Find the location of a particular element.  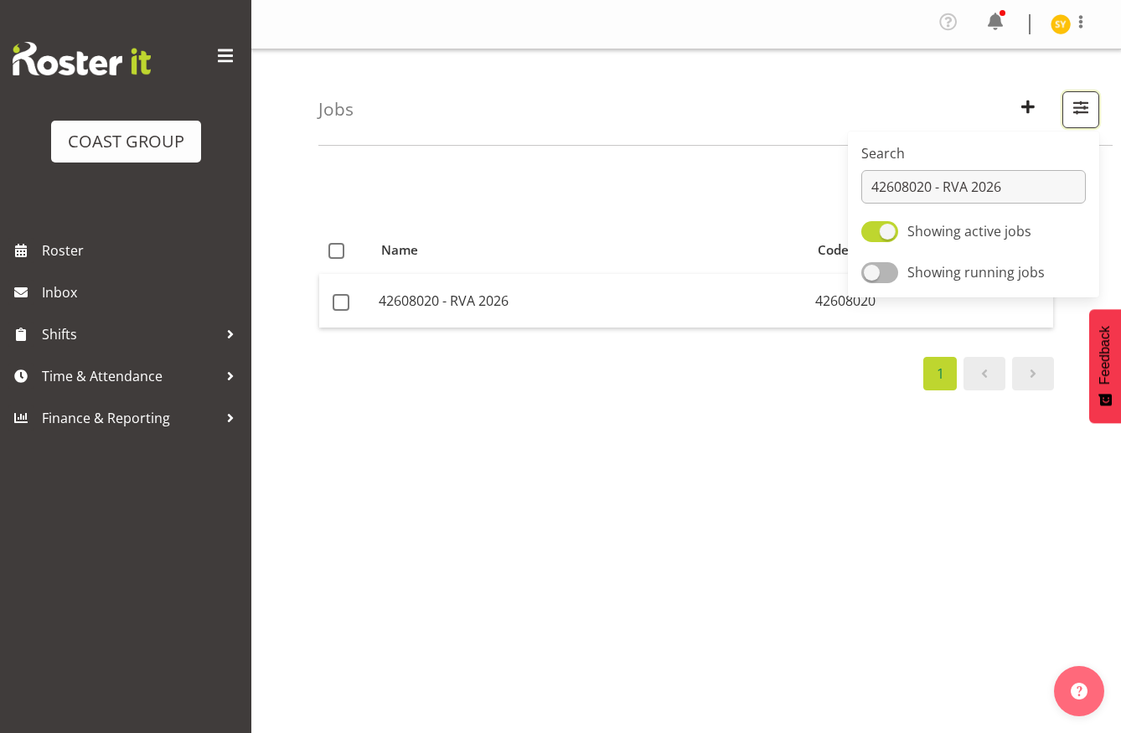

img: help-xxl-2.png is located at coordinates (1079, 691).